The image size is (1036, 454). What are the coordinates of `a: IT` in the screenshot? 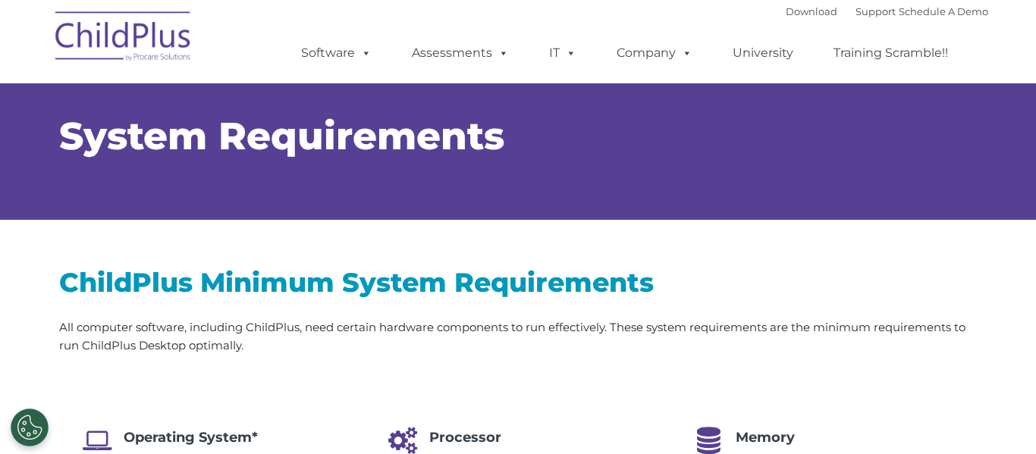 It's located at (563, 53).